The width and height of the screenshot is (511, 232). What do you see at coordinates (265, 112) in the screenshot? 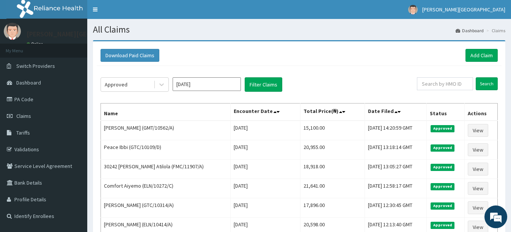
I see `th: Encounter Date` at bounding box center [265, 112].